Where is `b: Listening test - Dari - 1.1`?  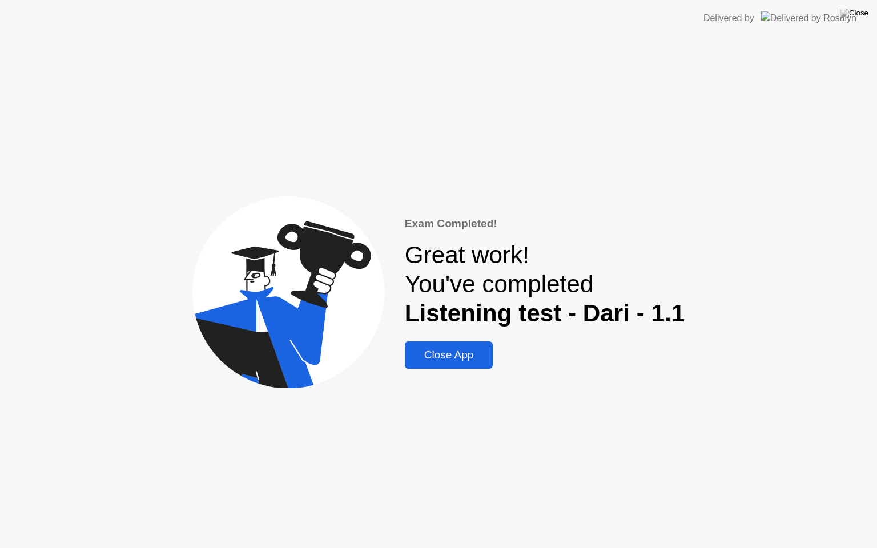 b: Listening test - Dari - 1.1 is located at coordinates (545, 313).